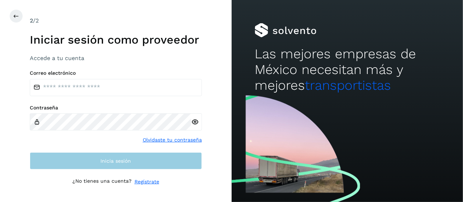 This screenshot has height=202, width=463. What do you see at coordinates (172, 140) in the screenshot?
I see `a: Olvidaste tu contraseña` at bounding box center [172, 140].